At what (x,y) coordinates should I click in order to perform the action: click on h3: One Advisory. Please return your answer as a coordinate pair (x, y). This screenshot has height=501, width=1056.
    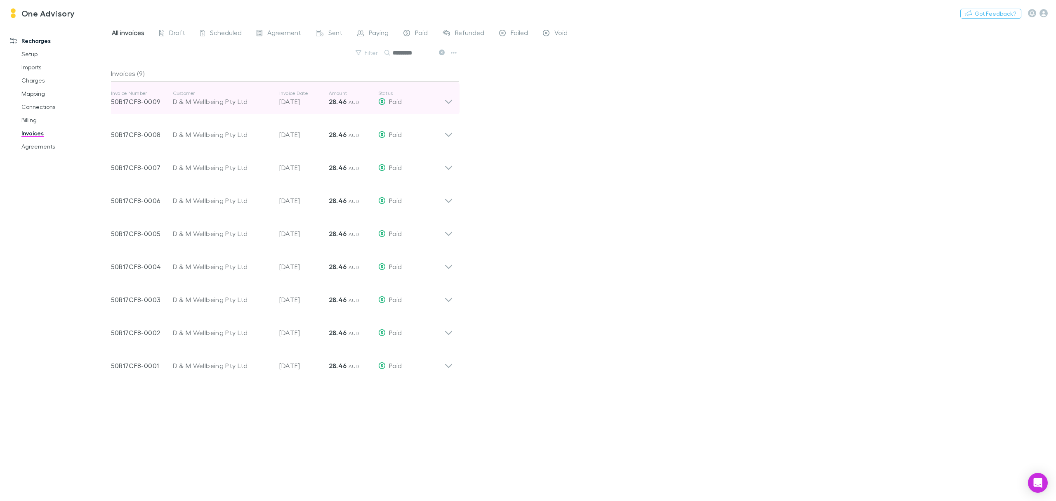
    Looking at the image, I should click on (48, 13).